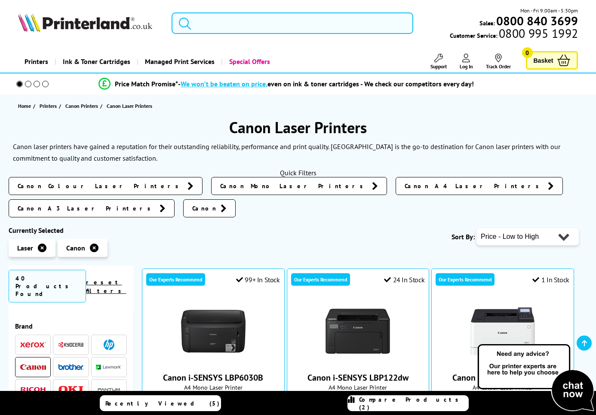 Image resolution: width=596 pixels, height=415 pixels. What do you see at coordinates (439, 66) in the screenshot?
I see `span: Support` at bounding box center [439, 66].